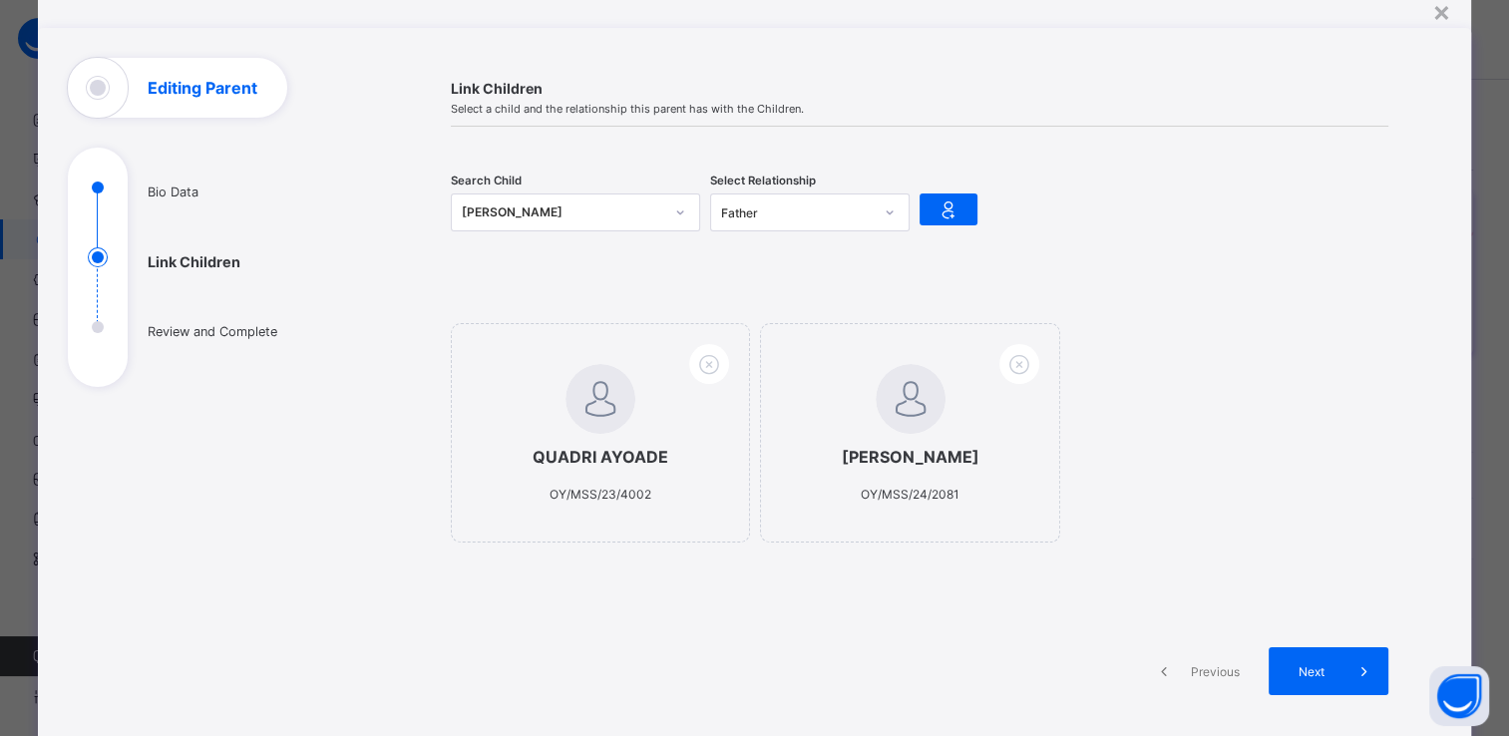  Describe the element at coordinates (920, 88) in the screenshot. I see `span: Link Children` at that location.